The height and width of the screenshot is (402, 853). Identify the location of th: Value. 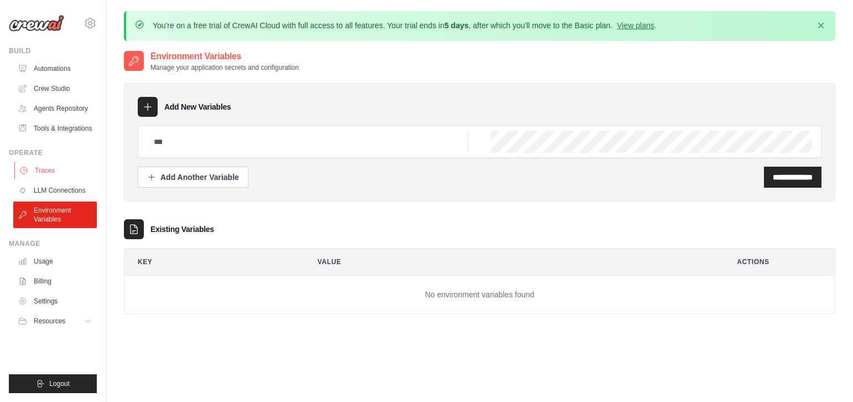
(510, 262).